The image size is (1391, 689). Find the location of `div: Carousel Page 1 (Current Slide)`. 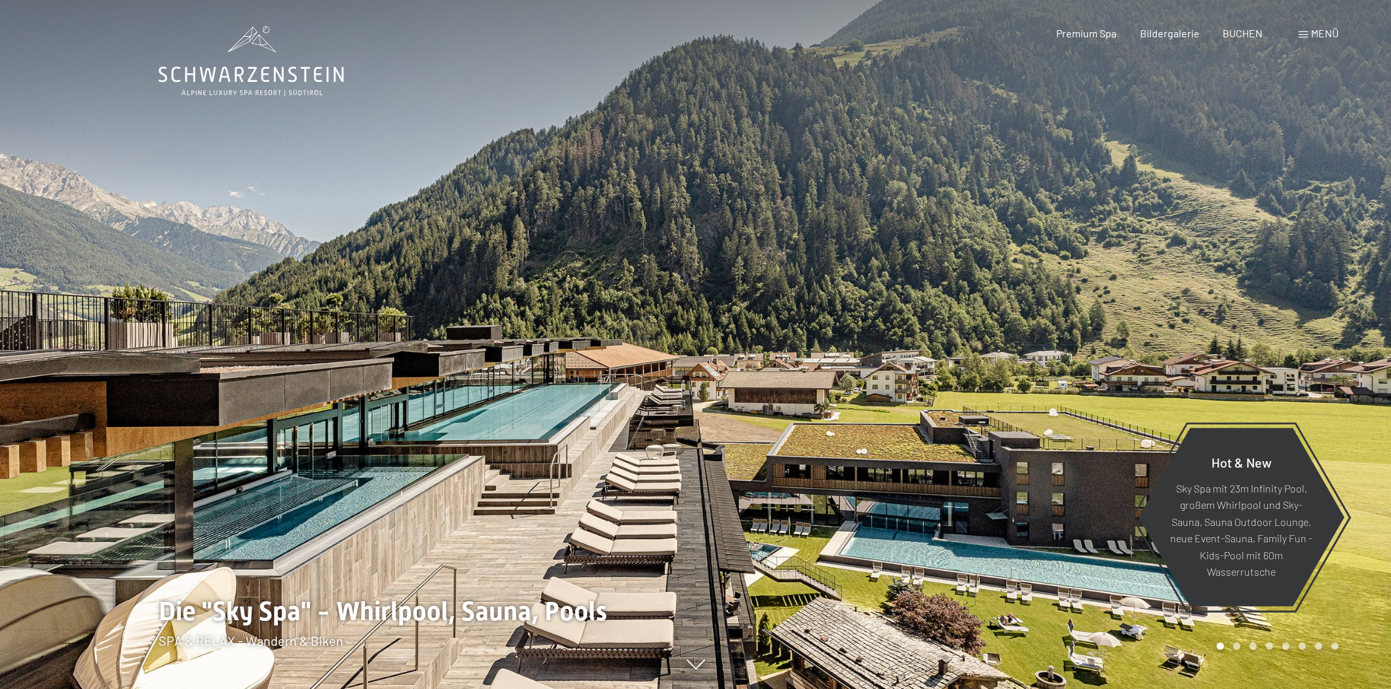

div: Carousel Page 1 (Current Slide) is located at coordinates (1220, 646).